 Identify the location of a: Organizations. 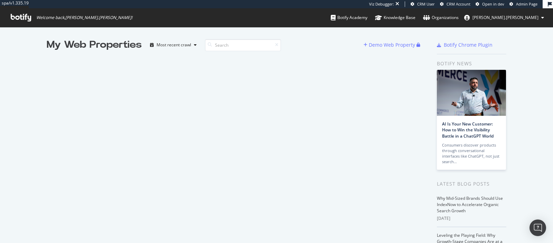
(441, 18).